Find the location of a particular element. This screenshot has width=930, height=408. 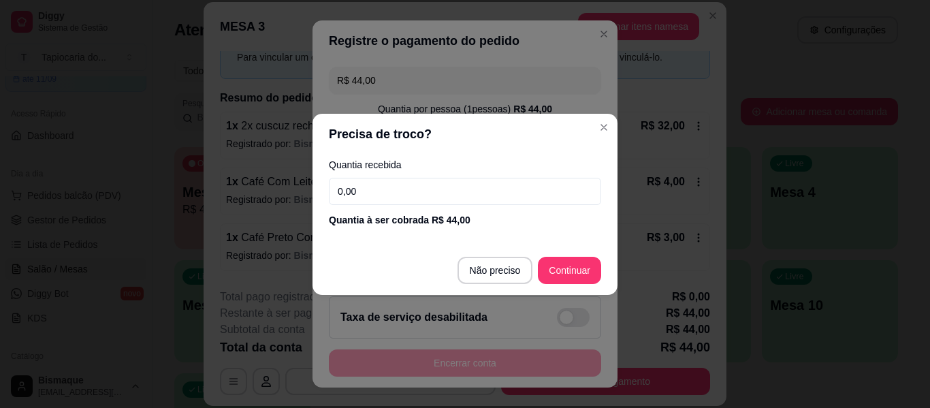

div: Quantia à ser cobrada R$ 44,00 is located at coordinates (465, 220).